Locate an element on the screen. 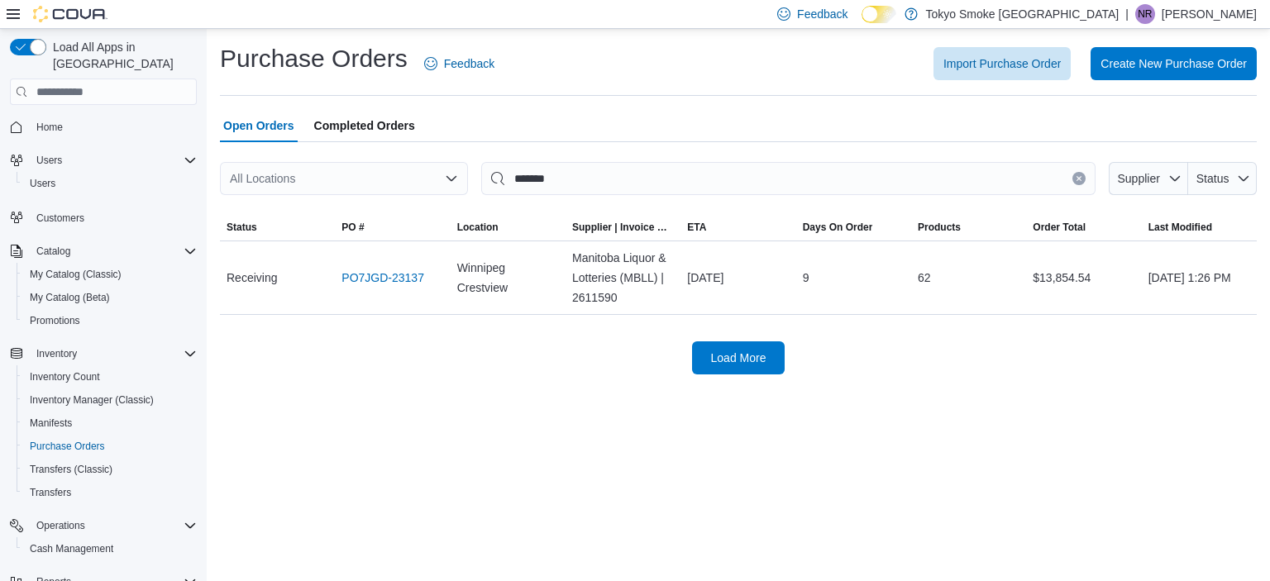  a: Home is located at coordinates (50, 127).